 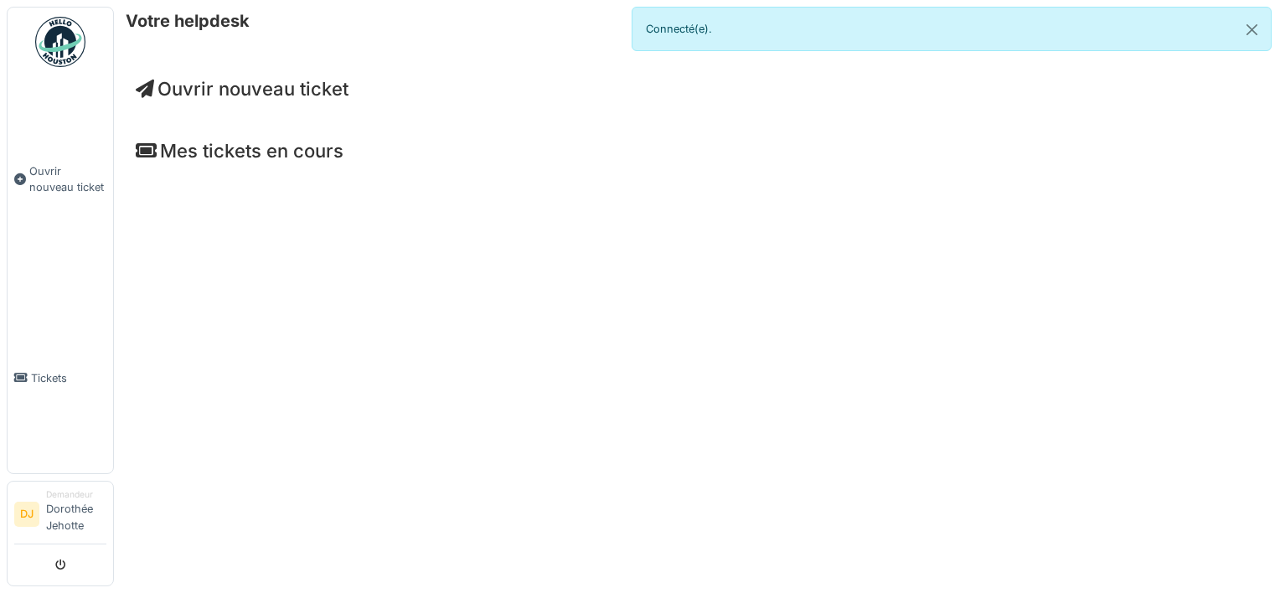 What do you see at coordinates (60, 516) in the screenshot?
I see `a: DJ DemandeurDorothée Jehotte` at bounding box center [60, 516].